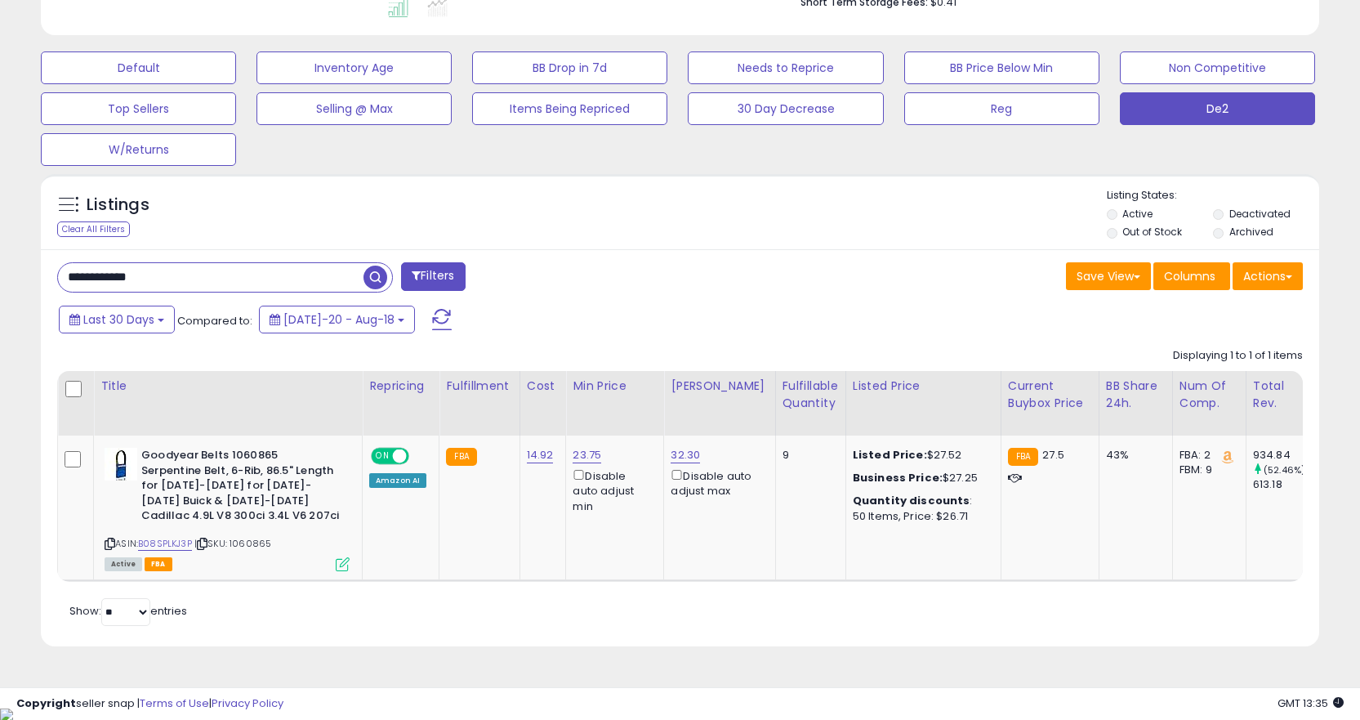 This screenshot has width=1360, height=720. I want to click on button: Items Being Repriced, so click(569, 109).